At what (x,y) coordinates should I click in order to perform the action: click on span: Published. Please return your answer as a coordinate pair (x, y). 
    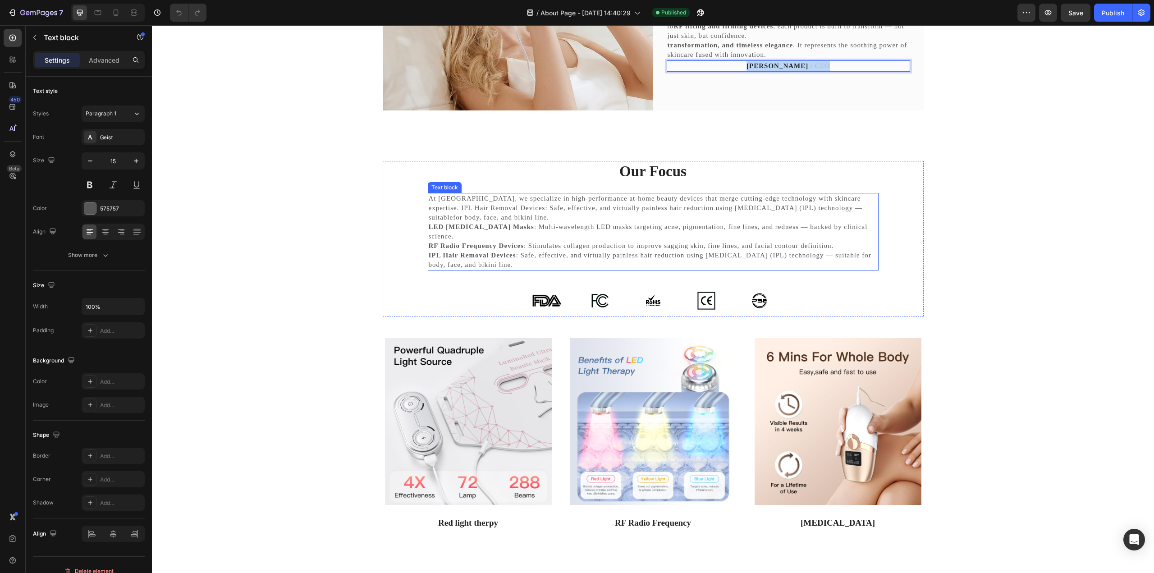
    Looking at the image, I should click on (673, 13).